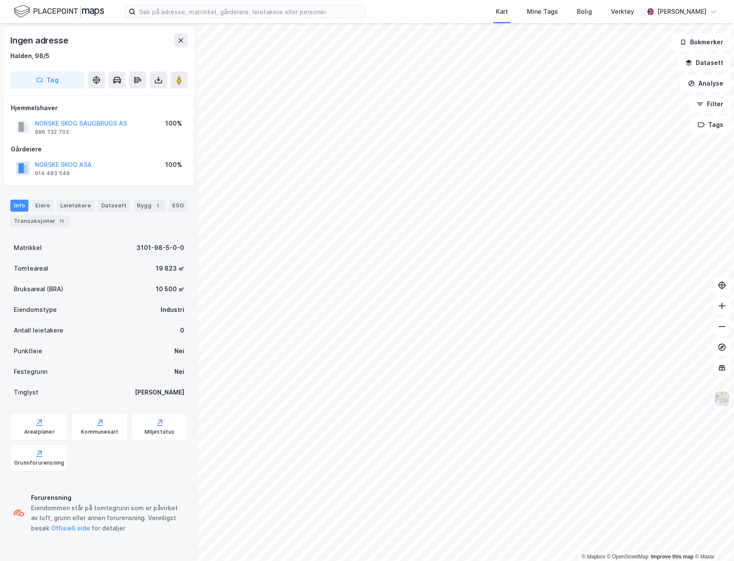  I want to click on div: 914 483 549, so click(52, 174).